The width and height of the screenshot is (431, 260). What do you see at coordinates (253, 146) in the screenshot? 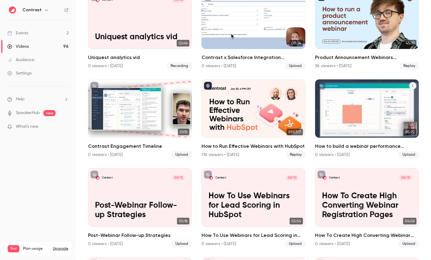
I see `h2: How to Run Effective Webinars with HubSpot` at bounding box center [253, 146].